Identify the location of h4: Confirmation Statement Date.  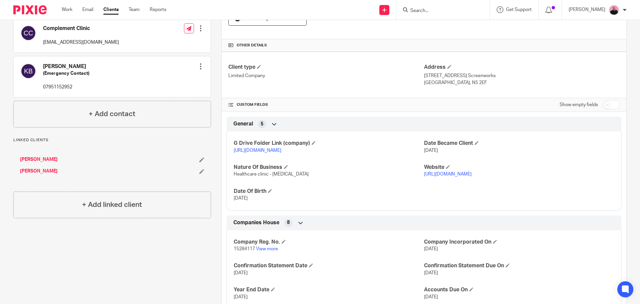
(329, 265).